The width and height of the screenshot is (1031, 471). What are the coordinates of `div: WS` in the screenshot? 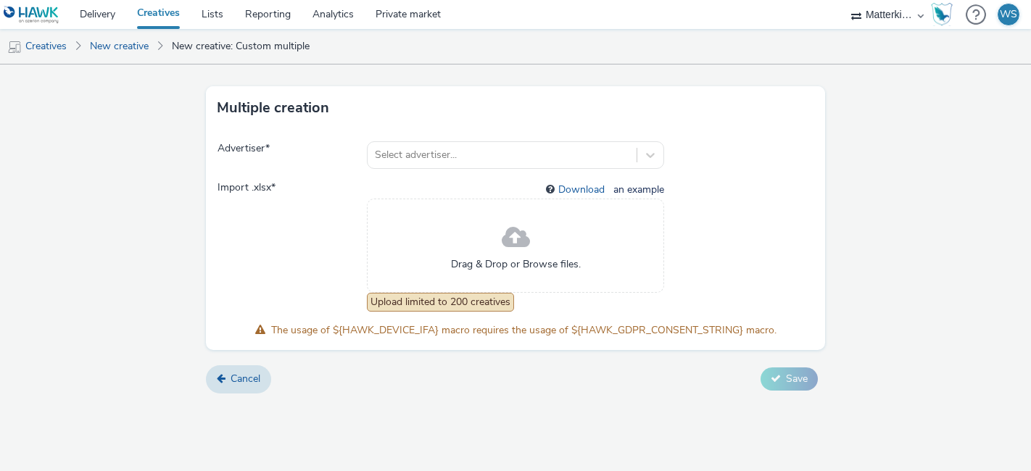 It's located at (1009, 15).